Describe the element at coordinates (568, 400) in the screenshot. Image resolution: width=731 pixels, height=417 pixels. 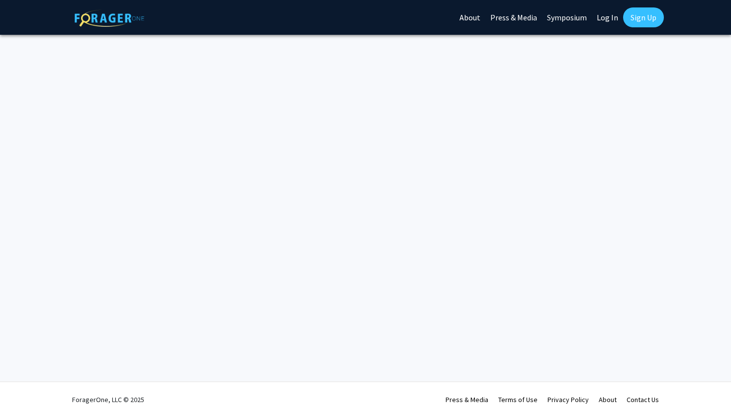
I see `a: Privacy Policy` at that location.